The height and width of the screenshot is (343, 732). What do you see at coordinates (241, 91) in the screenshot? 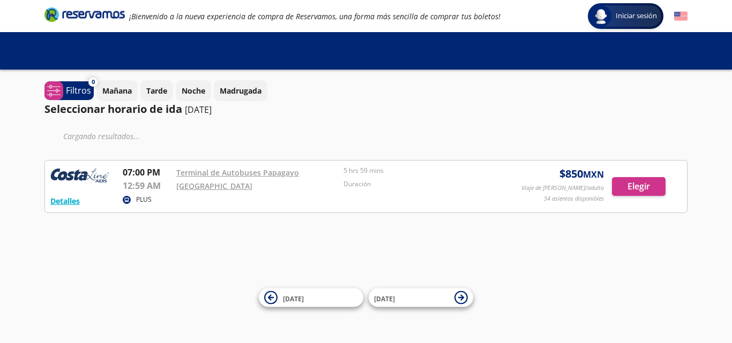
I see `p: Madrugada` at bounding box center [241, 91].